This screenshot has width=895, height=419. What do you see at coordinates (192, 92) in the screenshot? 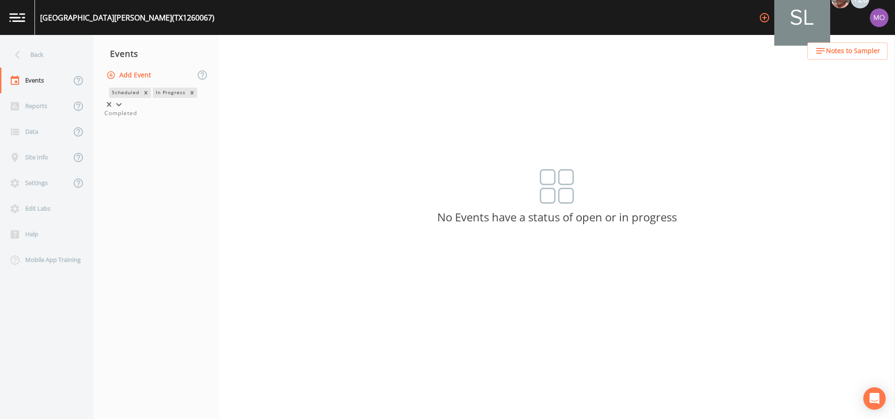
I see `div: Remove In Progress` at bounding box center [192, 92].